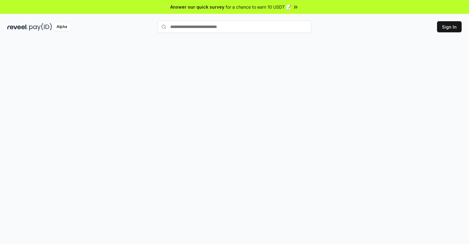  What do you see at coordinates (62, 27) in the screenshot?
I see `div: Alpha` at bounding box center [62, 27].